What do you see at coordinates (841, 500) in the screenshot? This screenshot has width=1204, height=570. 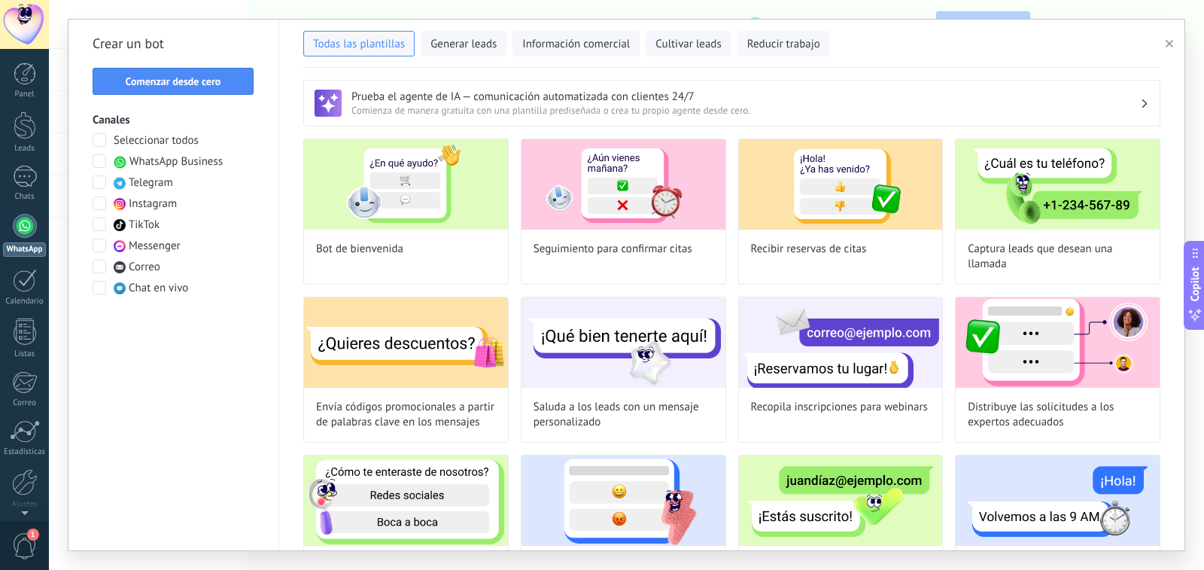 I see `img: Suscribe leads a tu boletín de correo electrónico` at bounding box center [841, 500].